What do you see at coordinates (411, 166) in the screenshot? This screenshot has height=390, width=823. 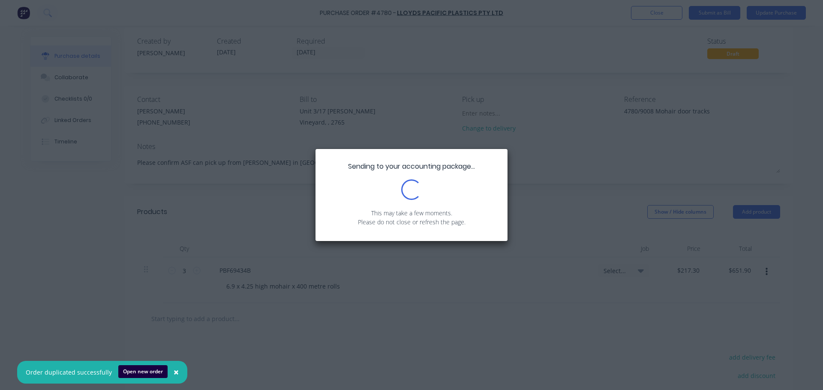 I see `span: Sending to your accounting package...` at bounding box center [411, 166].